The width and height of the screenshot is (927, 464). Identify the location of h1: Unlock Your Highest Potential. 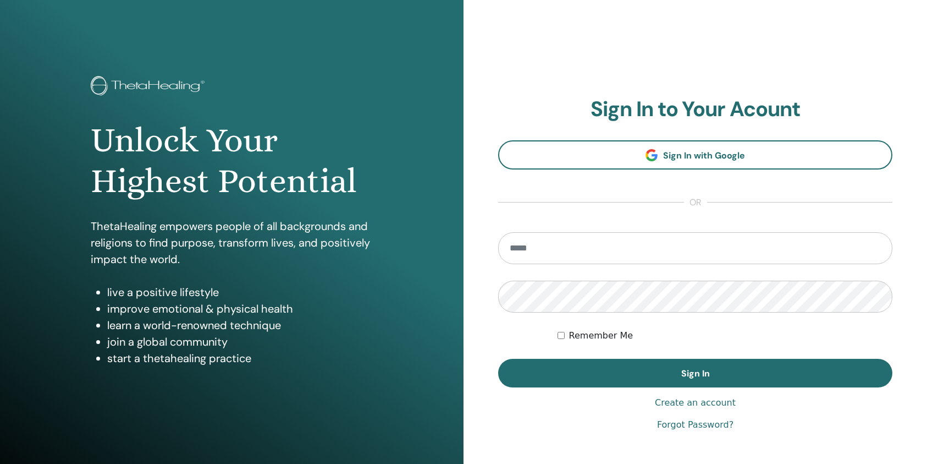
(231, 161).